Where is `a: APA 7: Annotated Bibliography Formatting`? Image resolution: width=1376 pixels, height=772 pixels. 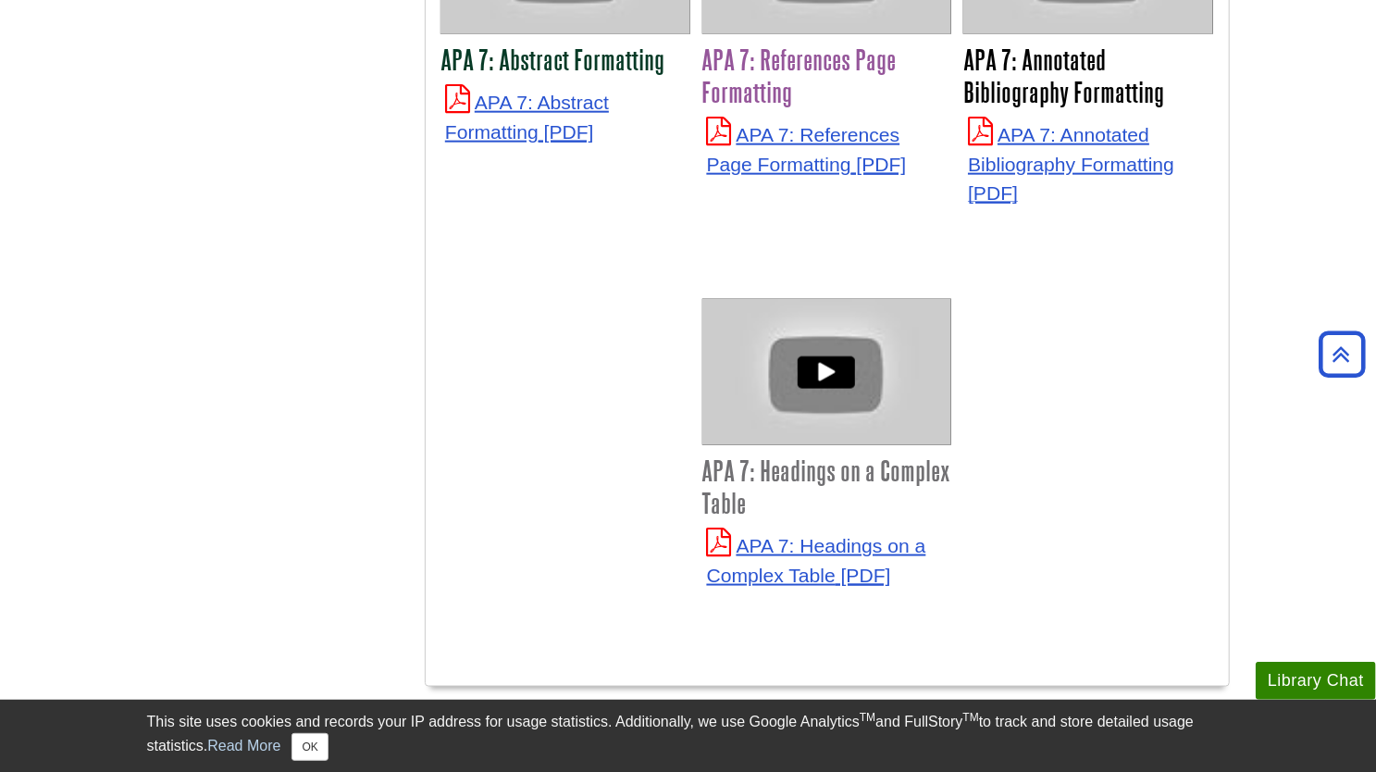
a: APA 7: Annotated Bibliography Formatting is located at coordinates (1070, 164).